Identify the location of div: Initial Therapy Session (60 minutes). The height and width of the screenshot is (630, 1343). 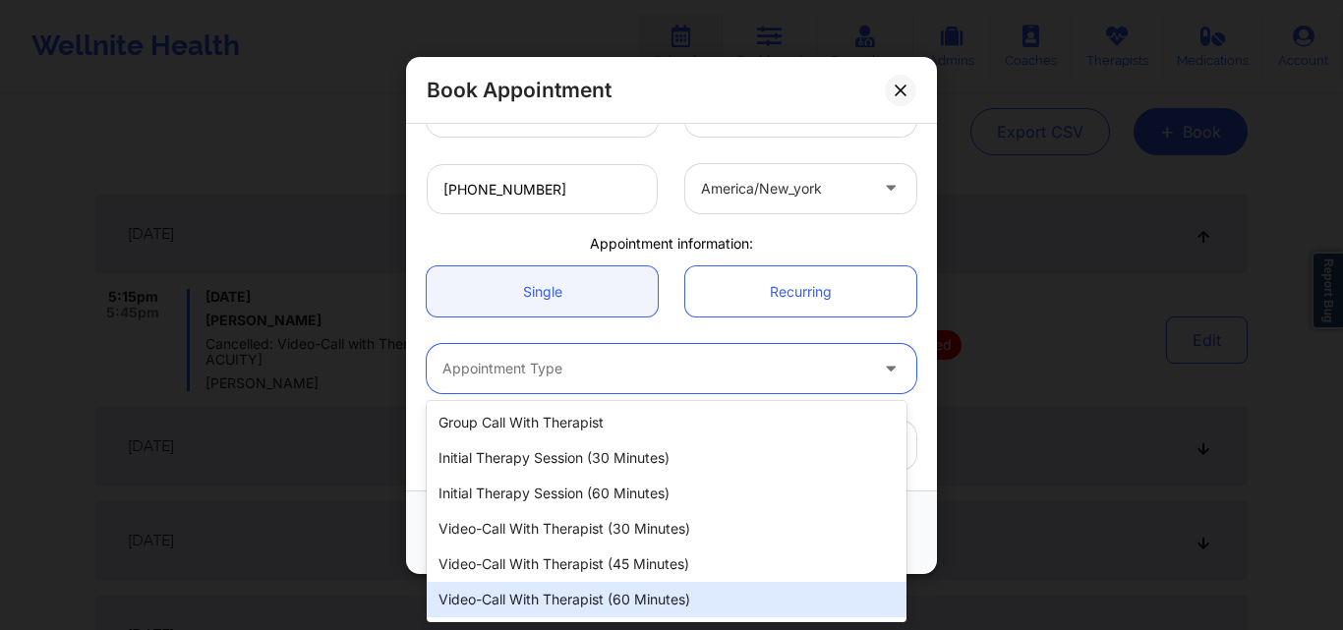
(667, 494).